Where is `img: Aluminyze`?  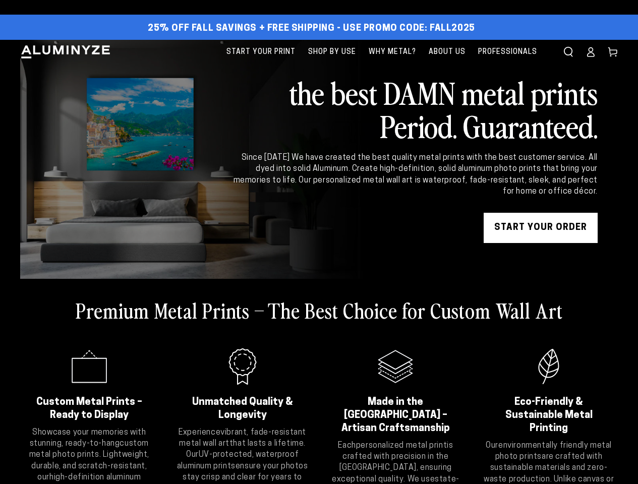 img: Aluminyze is located at coordinates (66, 52).